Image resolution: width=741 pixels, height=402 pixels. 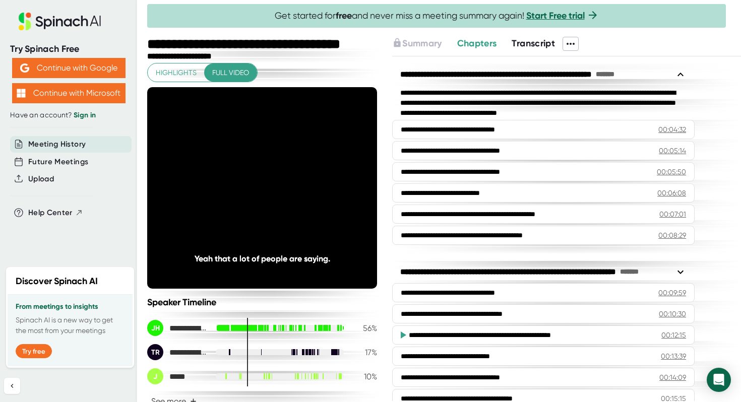 I want to click on h2: Discover Spinach AI, so click(x=56, y=281).